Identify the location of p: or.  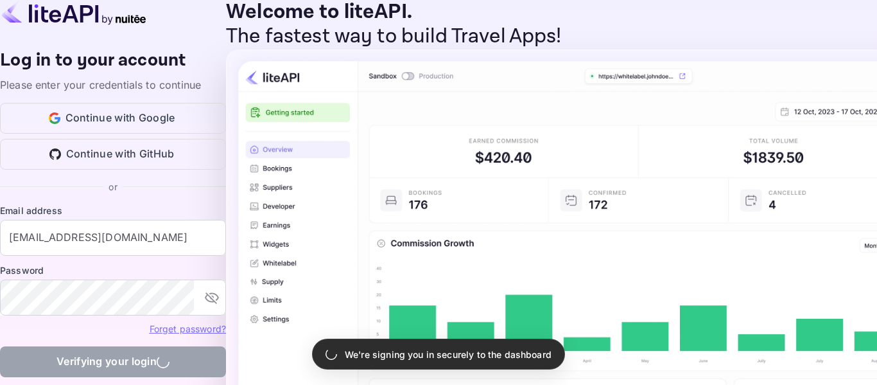
(112, 186).